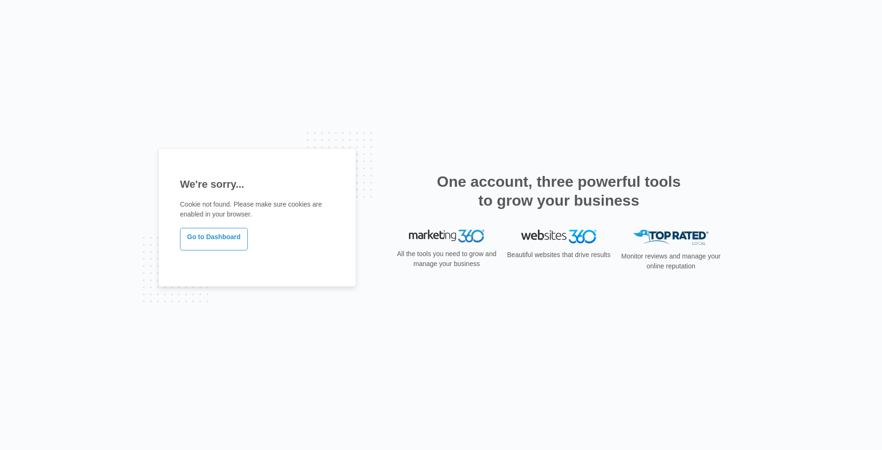 Image resolution: width=882 pixels, height=450 pixels. What do you see at coordinates (447, 259) in the screenshot?
I see `p: All the tools you need to grow and manage your business` at bounding box center [447, 259].